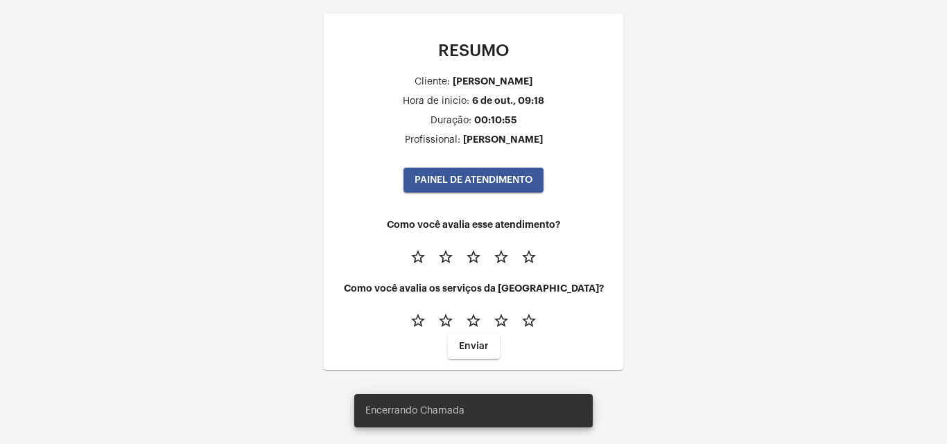  I want to click on span: Encerrando Chamada, so click(414, 411).